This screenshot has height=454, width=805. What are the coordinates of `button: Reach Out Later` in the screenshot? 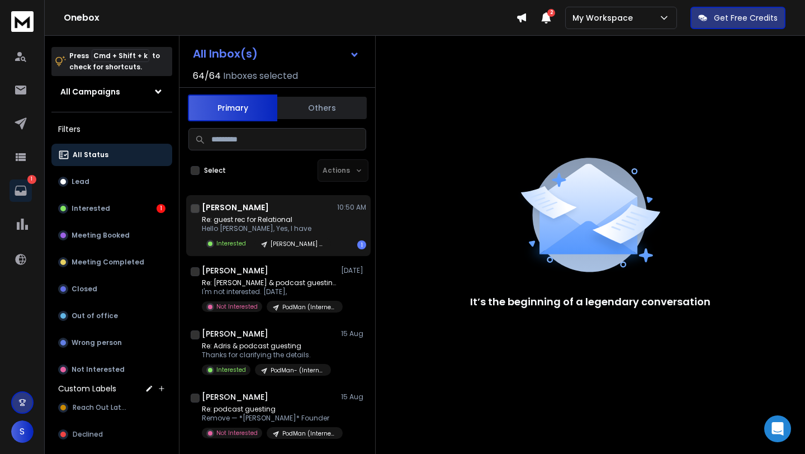 It's located at (112, 407).